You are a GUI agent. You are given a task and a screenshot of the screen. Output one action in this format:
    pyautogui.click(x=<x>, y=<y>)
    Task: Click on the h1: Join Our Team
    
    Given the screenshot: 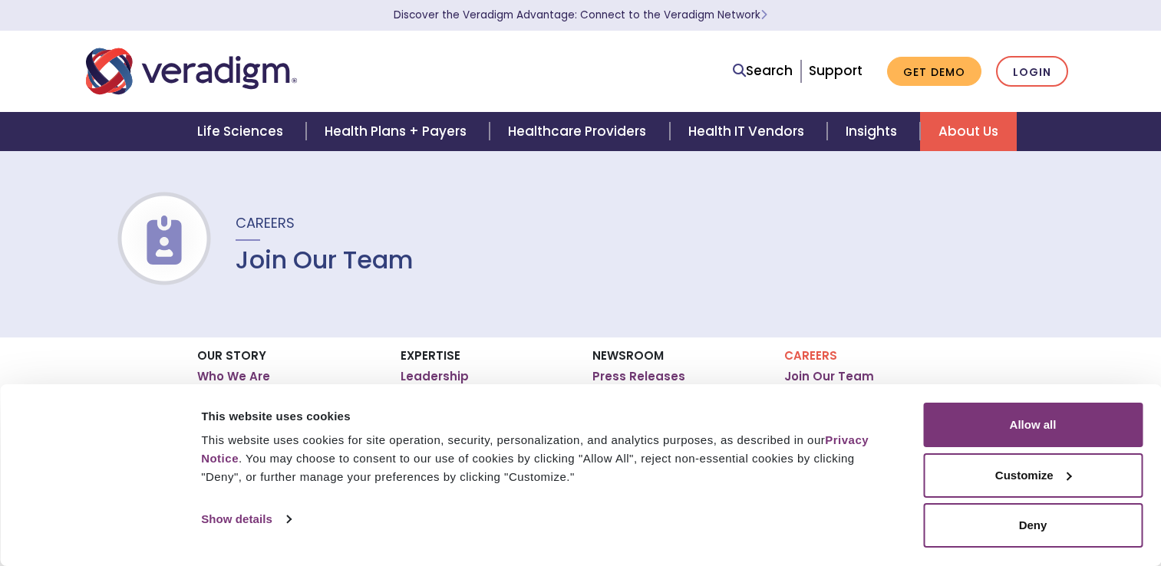 What is the action you would take?
    pyautogui.click(x=325, y=260)
    